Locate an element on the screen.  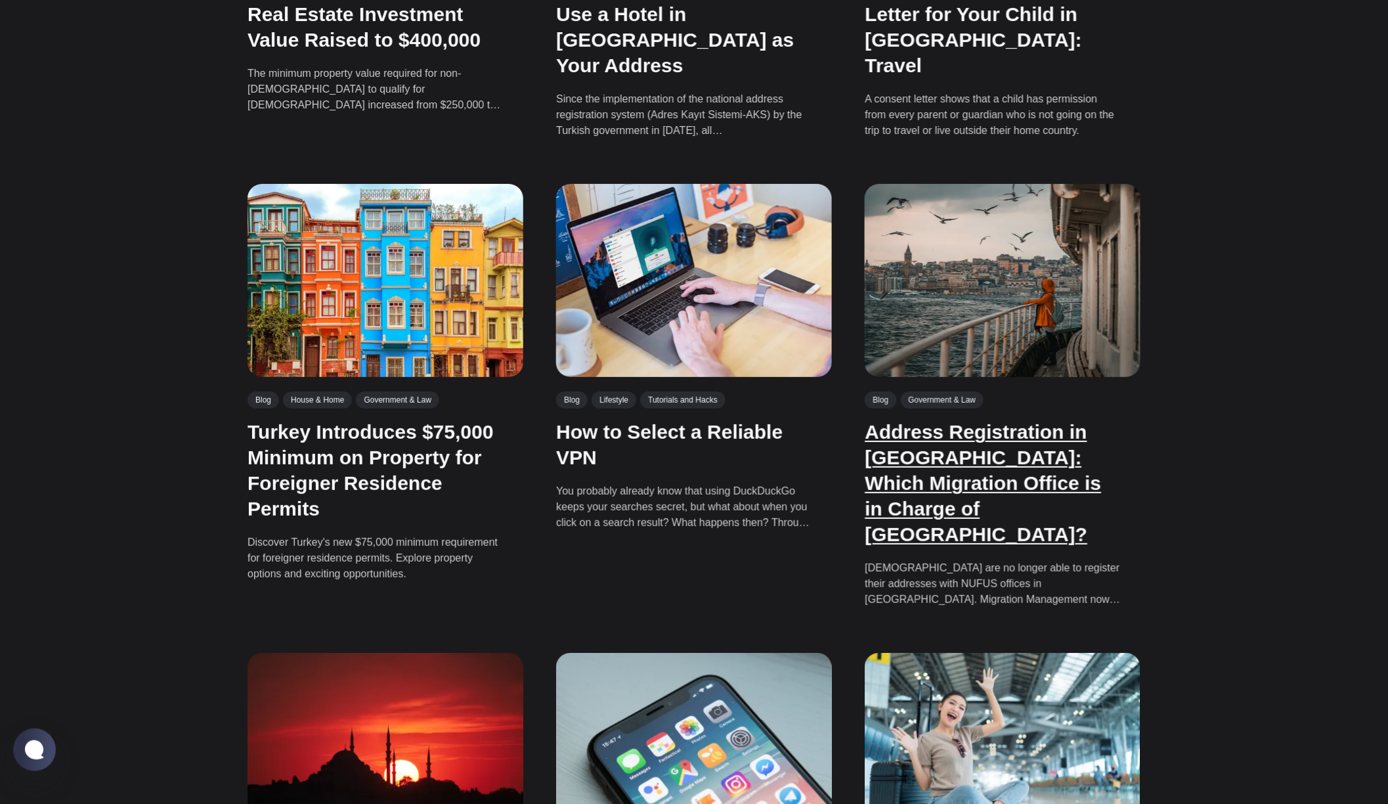
p: A consent letter shows that a child has permission from every parent or guardian who is not going... is located at coordinates (993, 115).